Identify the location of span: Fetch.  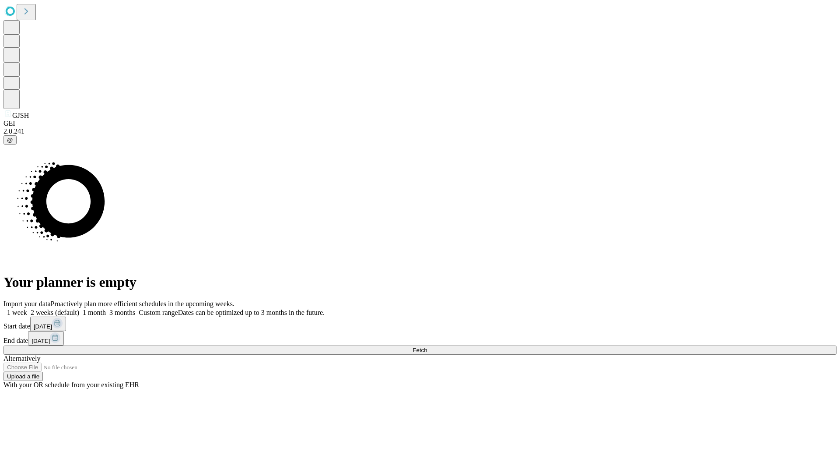
(420, 350).